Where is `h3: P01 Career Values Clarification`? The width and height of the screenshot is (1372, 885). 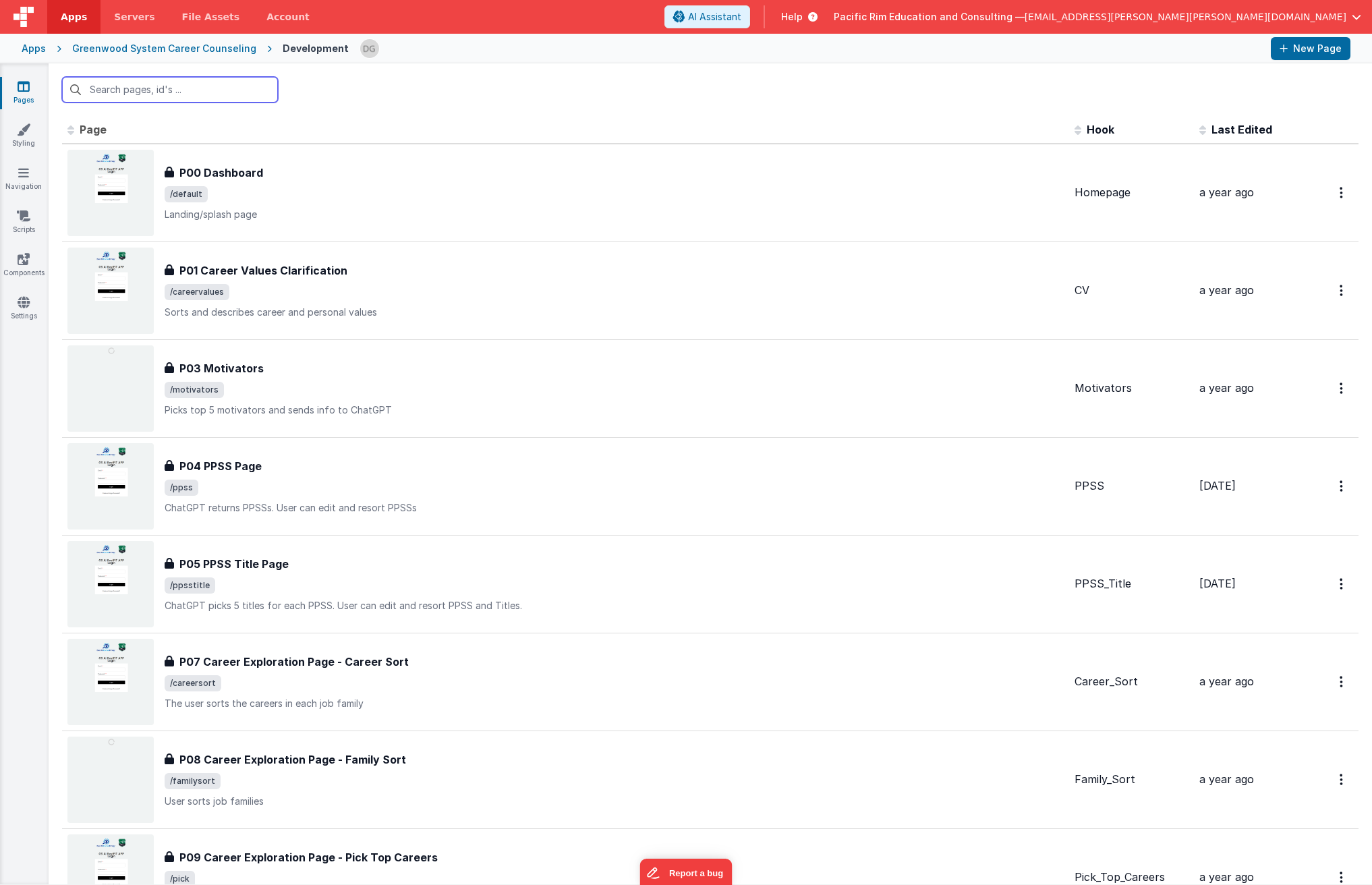
h3: P01 Career Values Clarification is located at coordinates (263, 270).